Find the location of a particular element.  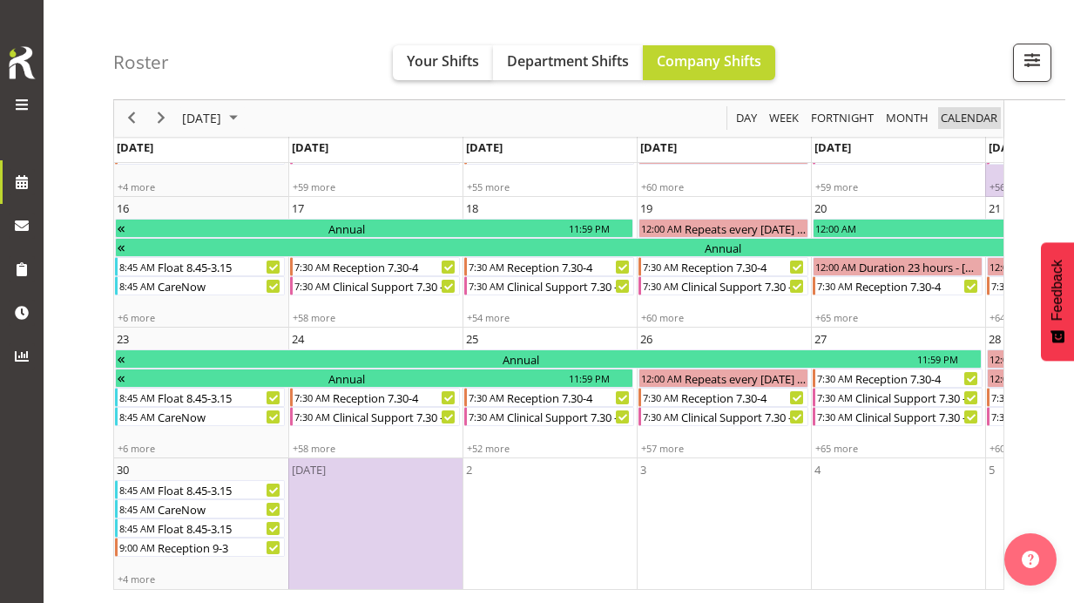

button: Next is located at coordinates (161, 118).